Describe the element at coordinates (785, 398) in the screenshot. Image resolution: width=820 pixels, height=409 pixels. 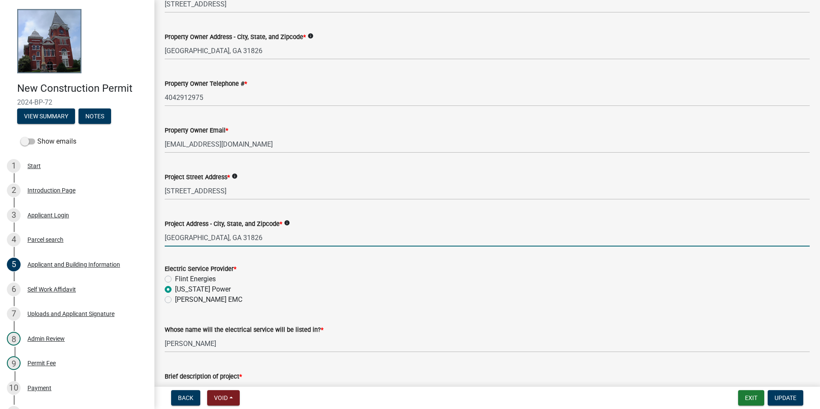
I see `button: Update` at that location.